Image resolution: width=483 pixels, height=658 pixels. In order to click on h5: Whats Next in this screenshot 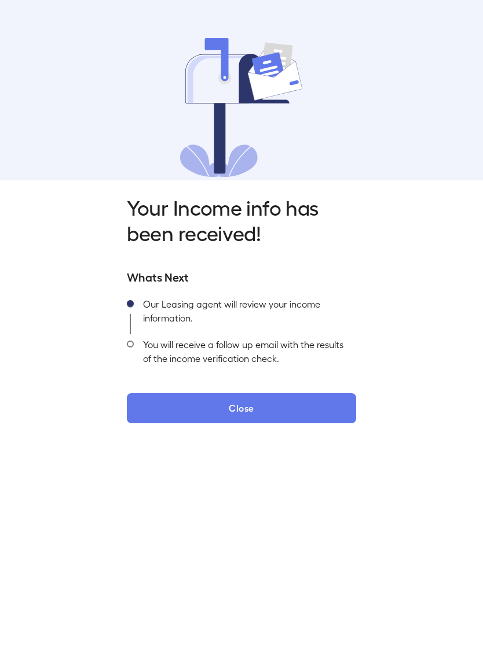, I will do `click(241, 277)`.